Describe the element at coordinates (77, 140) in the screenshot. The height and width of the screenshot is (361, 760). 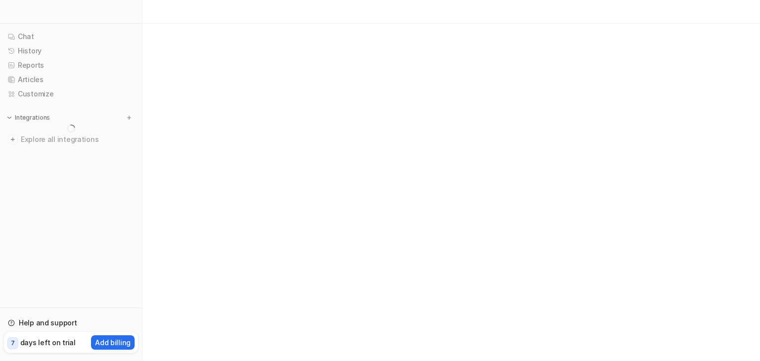
I see `span: Explore all integrations` at that location.